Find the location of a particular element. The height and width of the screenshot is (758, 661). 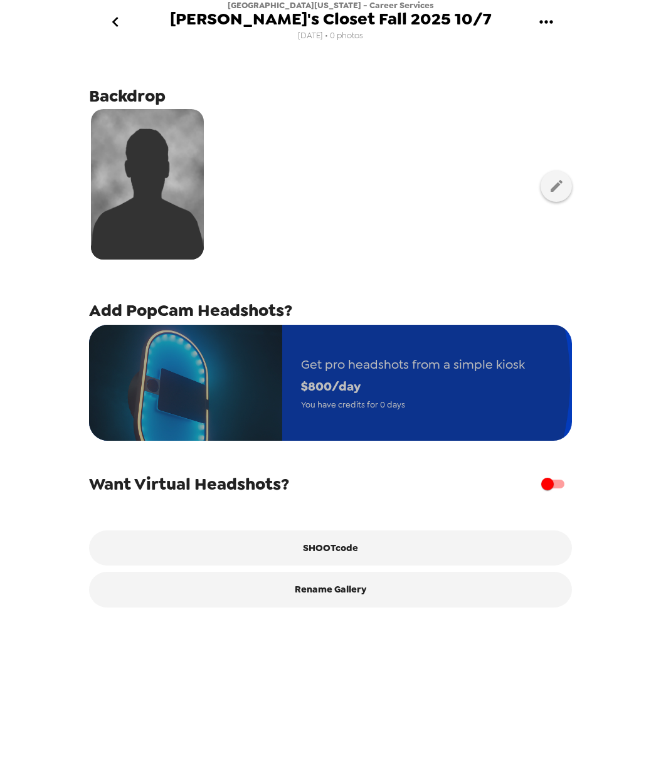

span: You have credits for 0 days is located at coordinates (413, 405).